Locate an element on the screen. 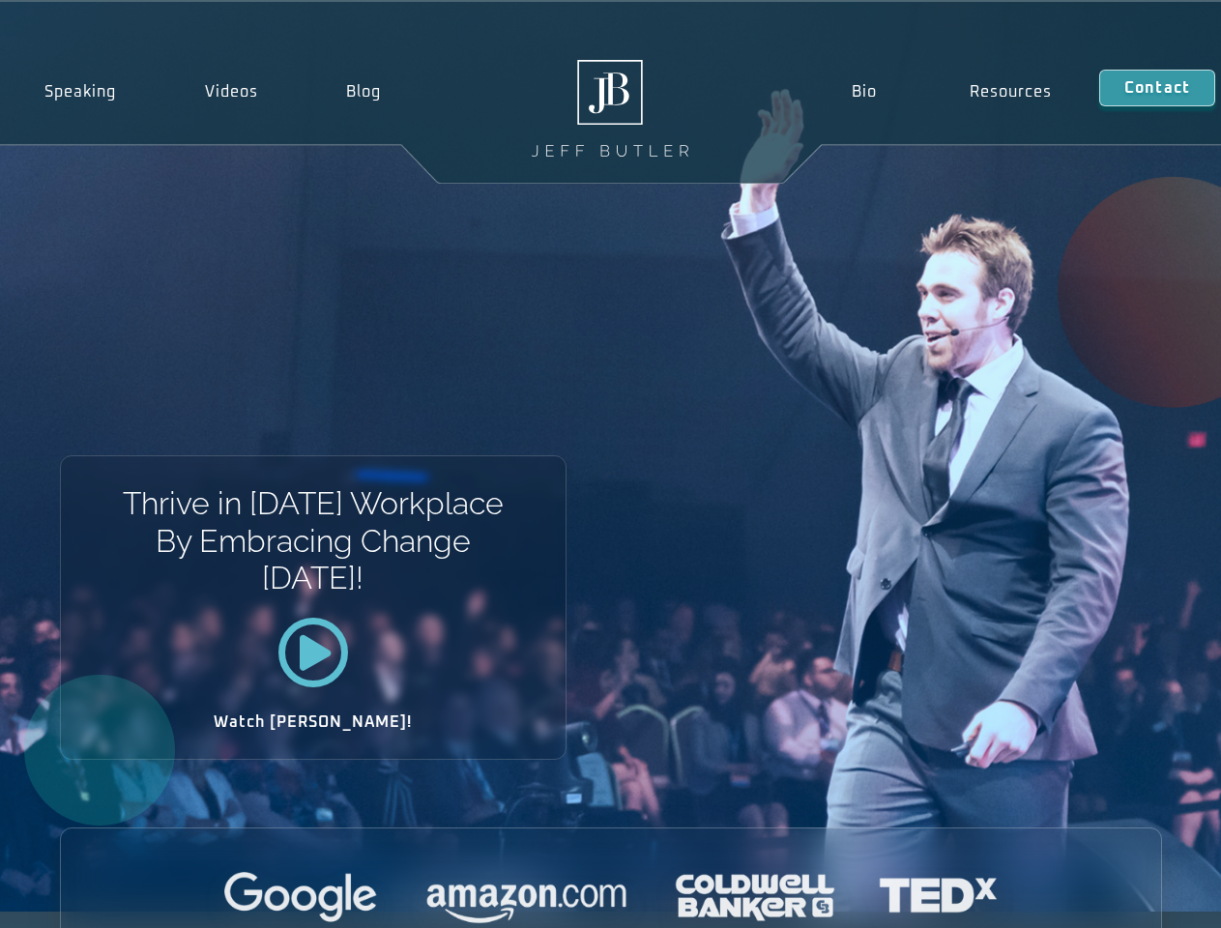 The image size is (1221, 928). nav: Menu is located at coordinates (951, 92).